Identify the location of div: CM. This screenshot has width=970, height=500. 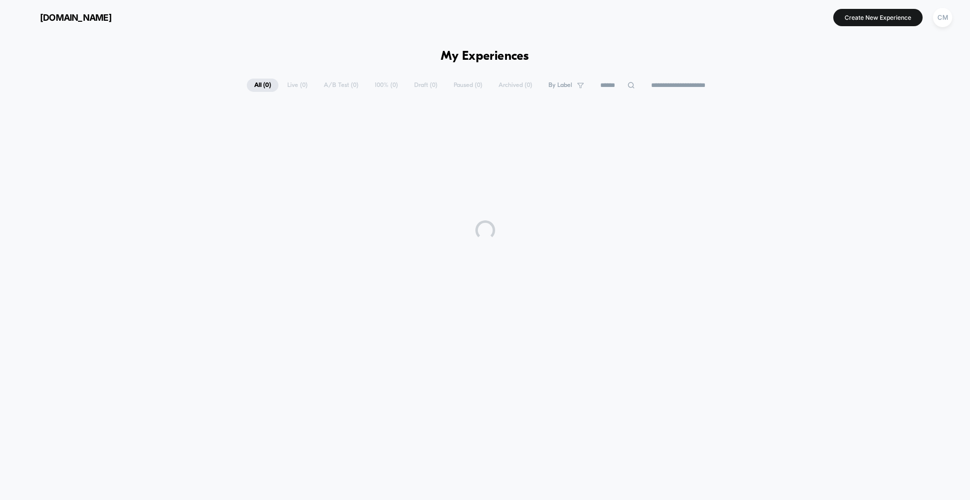
(943, 17).